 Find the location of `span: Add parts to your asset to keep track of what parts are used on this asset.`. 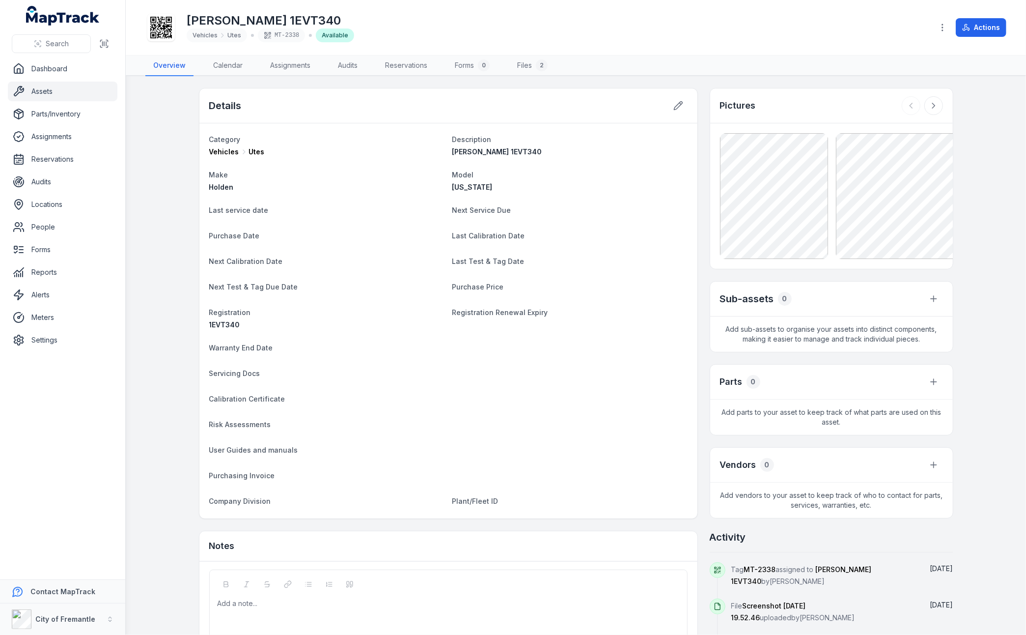

span: Add parts to your asset to keep track of what parts are used on this asset. is located at coordinates (831, 417).